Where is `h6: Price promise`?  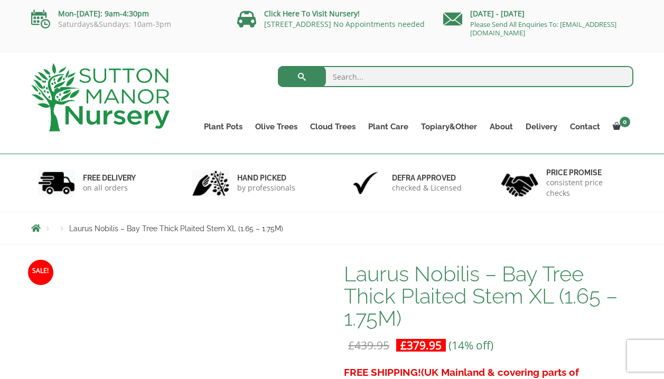
h6: Price promise is located at coordinates (586, 173).